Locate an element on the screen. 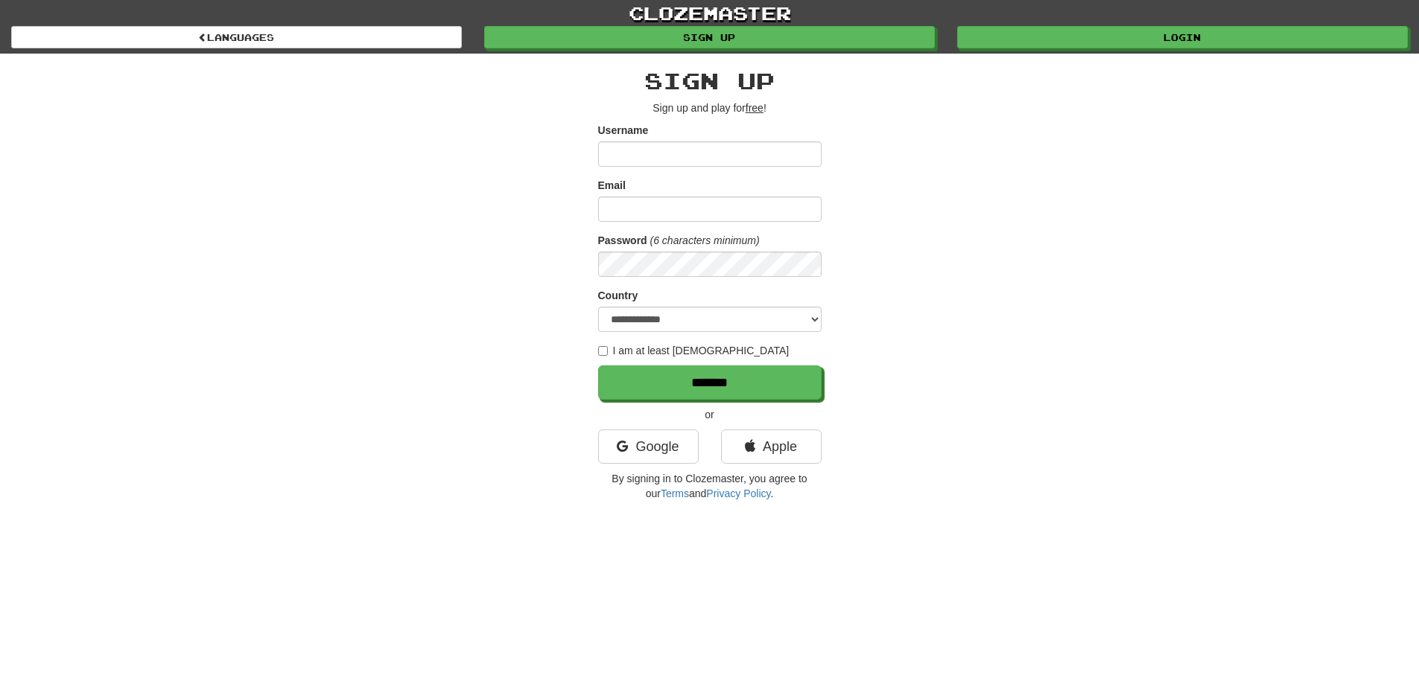 The image size is (1419, 678). label: Password is located at coordinates (623, 241).